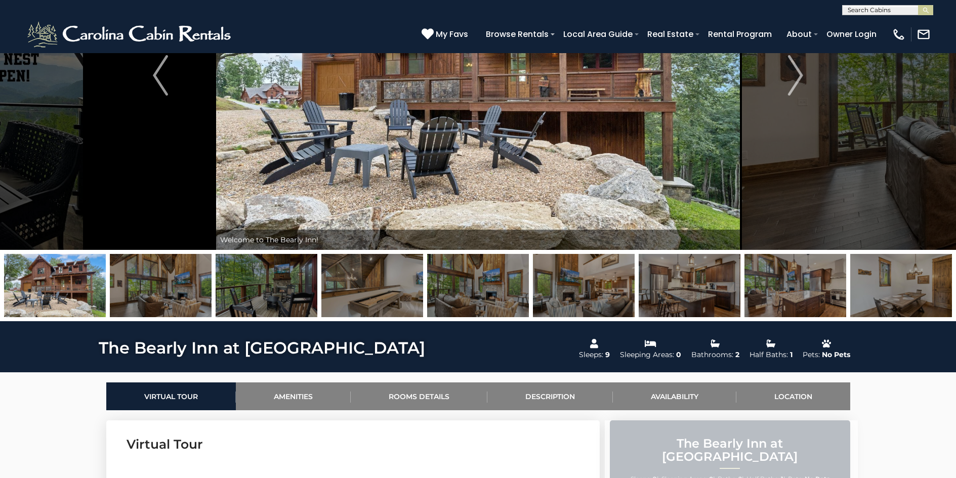  Describe the element at coordinates (446, 34) in the screenshot. I see `a: My Favs` at that location.